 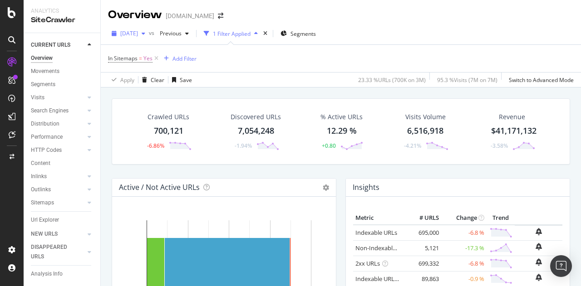 What do you see at coordinates (121, 80) in the screenshot?
I see `button: Apply` at bounding box center [121, 80].